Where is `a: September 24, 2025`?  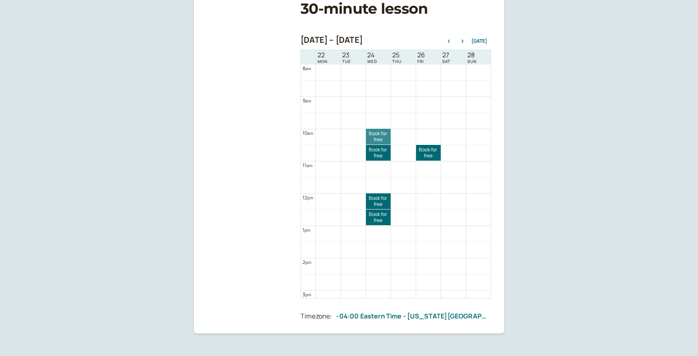
a: September 24, 2025 is located at coordinates (372, 57).